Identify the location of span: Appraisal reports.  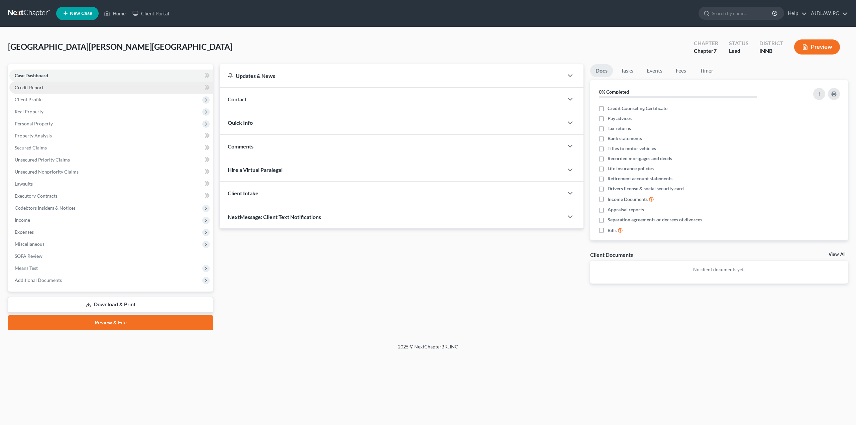
(626, 210).